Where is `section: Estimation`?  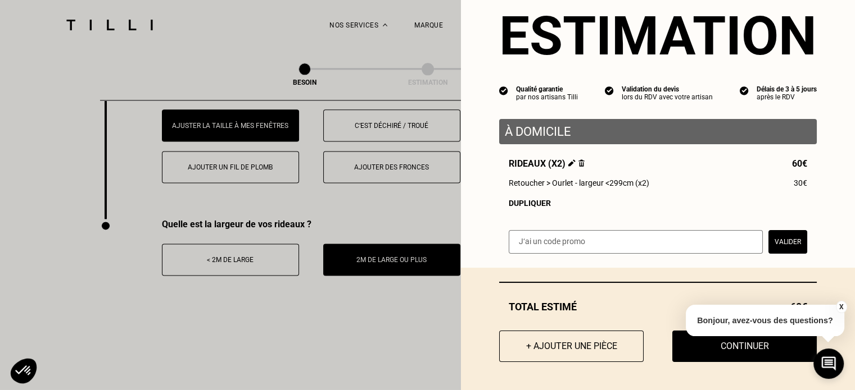 section: Estimation is located at coordinates (657, 36).